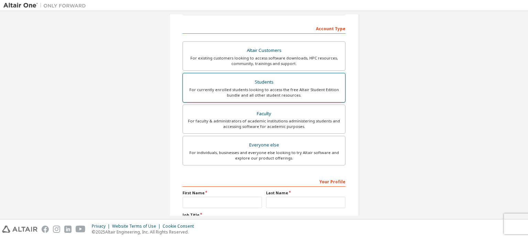  Describe the element at coordinates (102, 226) in the screenshot. I see `div: Privacy` at that location.